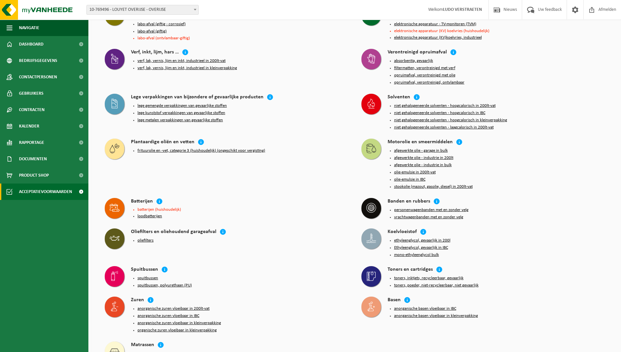 Image resolution: width=621 pixels, height=352 pixels. What do you see at coordinates (438, 38) in the screenshot?
I see `button: elektronische apparatuur (KV)koelvries, industrieel` at bounding box center [438, 38].